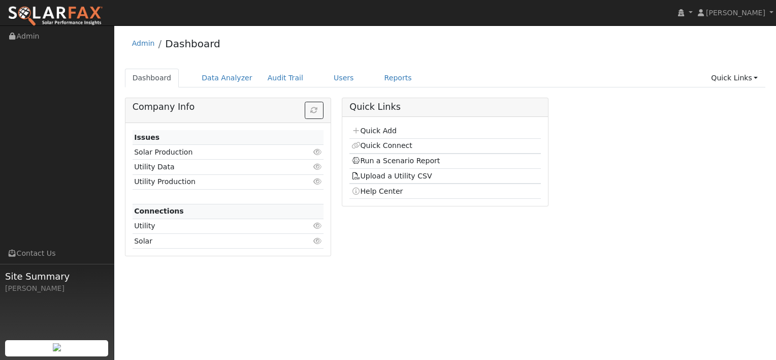 Image resolution: width=776 pixels, height=360 pixels. What do you see at coordinates (55, 16) in the screenshot?
I see `img: SolarFax` at bounding box center [55, 16].